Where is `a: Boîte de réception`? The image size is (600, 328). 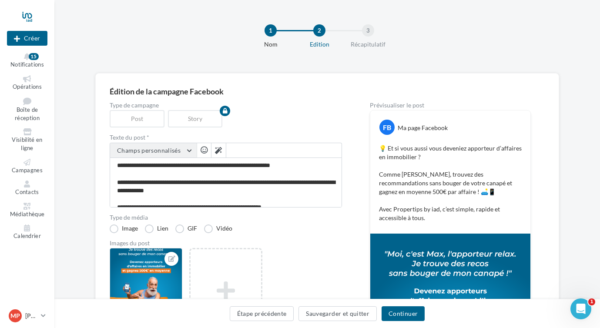 a: Boîte de réception is located at coordinates (27, 109).